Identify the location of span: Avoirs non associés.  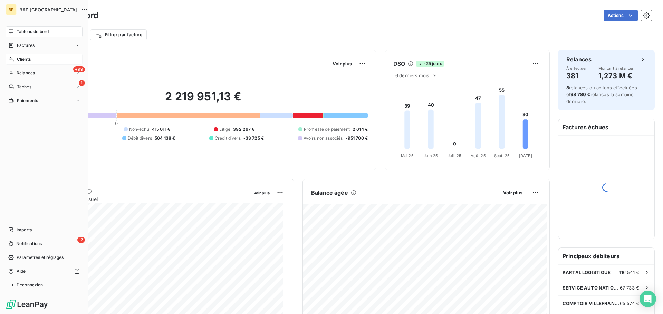
(323, 138).